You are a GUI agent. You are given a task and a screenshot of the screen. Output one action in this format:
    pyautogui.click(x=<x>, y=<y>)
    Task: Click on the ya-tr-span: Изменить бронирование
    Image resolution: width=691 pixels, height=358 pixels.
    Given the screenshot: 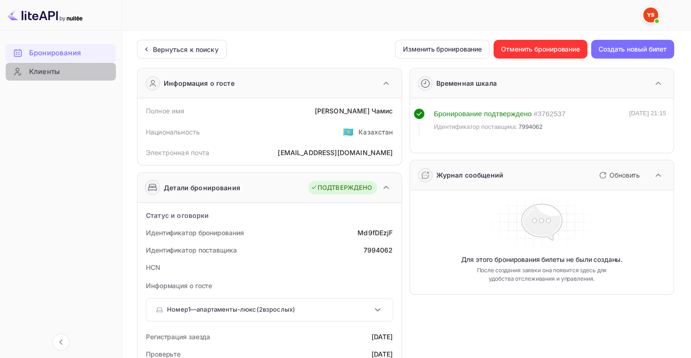 What is the action you would take?
    pyautogui.click(x=442, y=49)
    